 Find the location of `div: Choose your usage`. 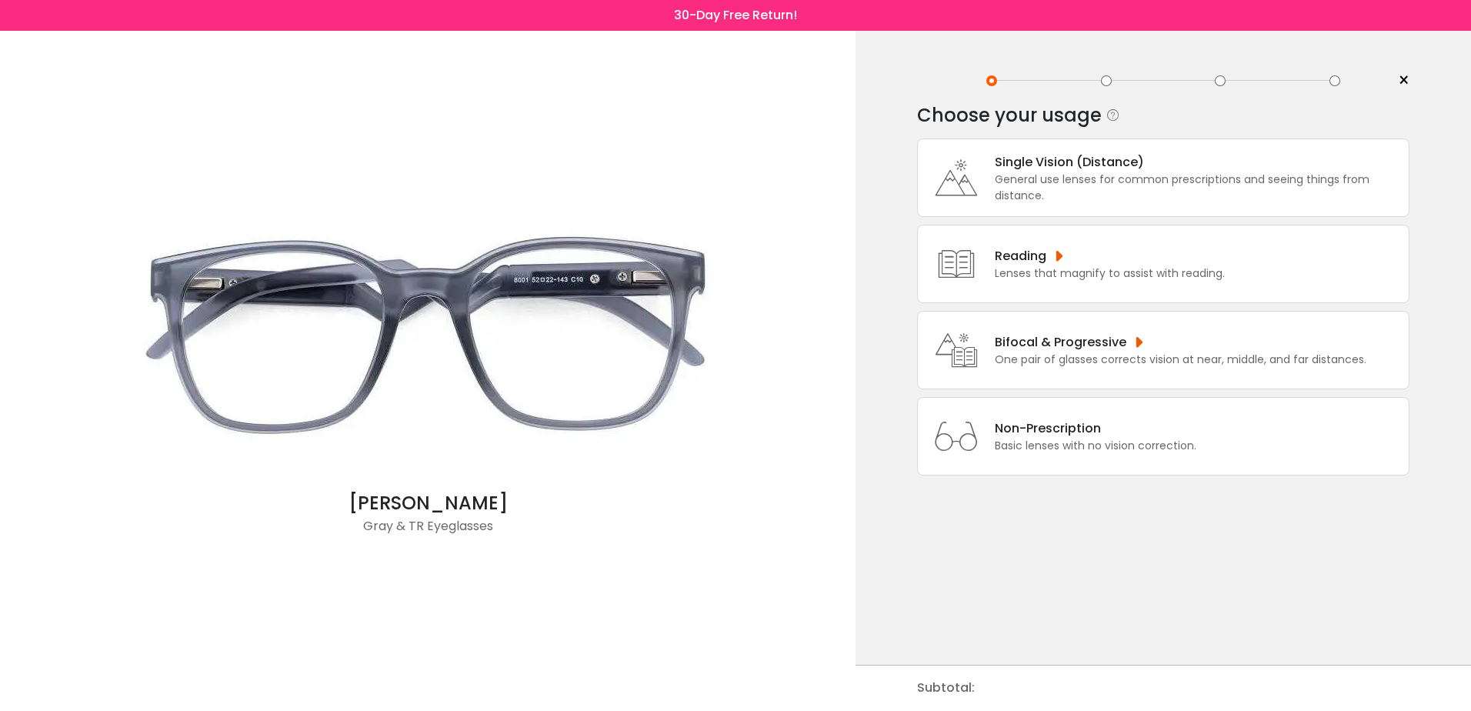

div: Choose your usage is located at coordinates (1009, 115).